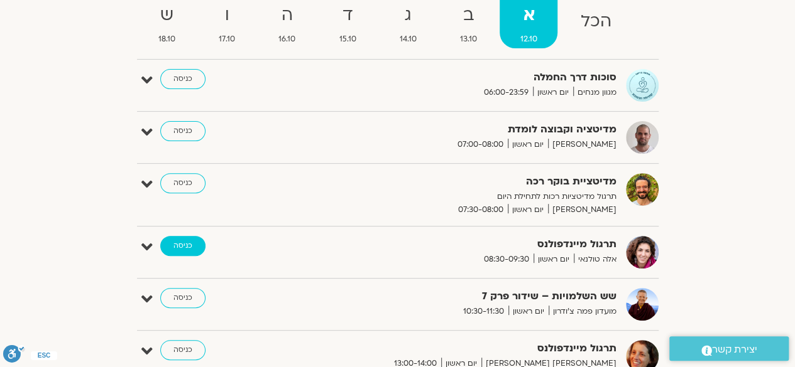  What do you see at coordinates (480, 210) in the screenshot?
I see `span: 07:30-08:00` at bounding box center [480, 210].